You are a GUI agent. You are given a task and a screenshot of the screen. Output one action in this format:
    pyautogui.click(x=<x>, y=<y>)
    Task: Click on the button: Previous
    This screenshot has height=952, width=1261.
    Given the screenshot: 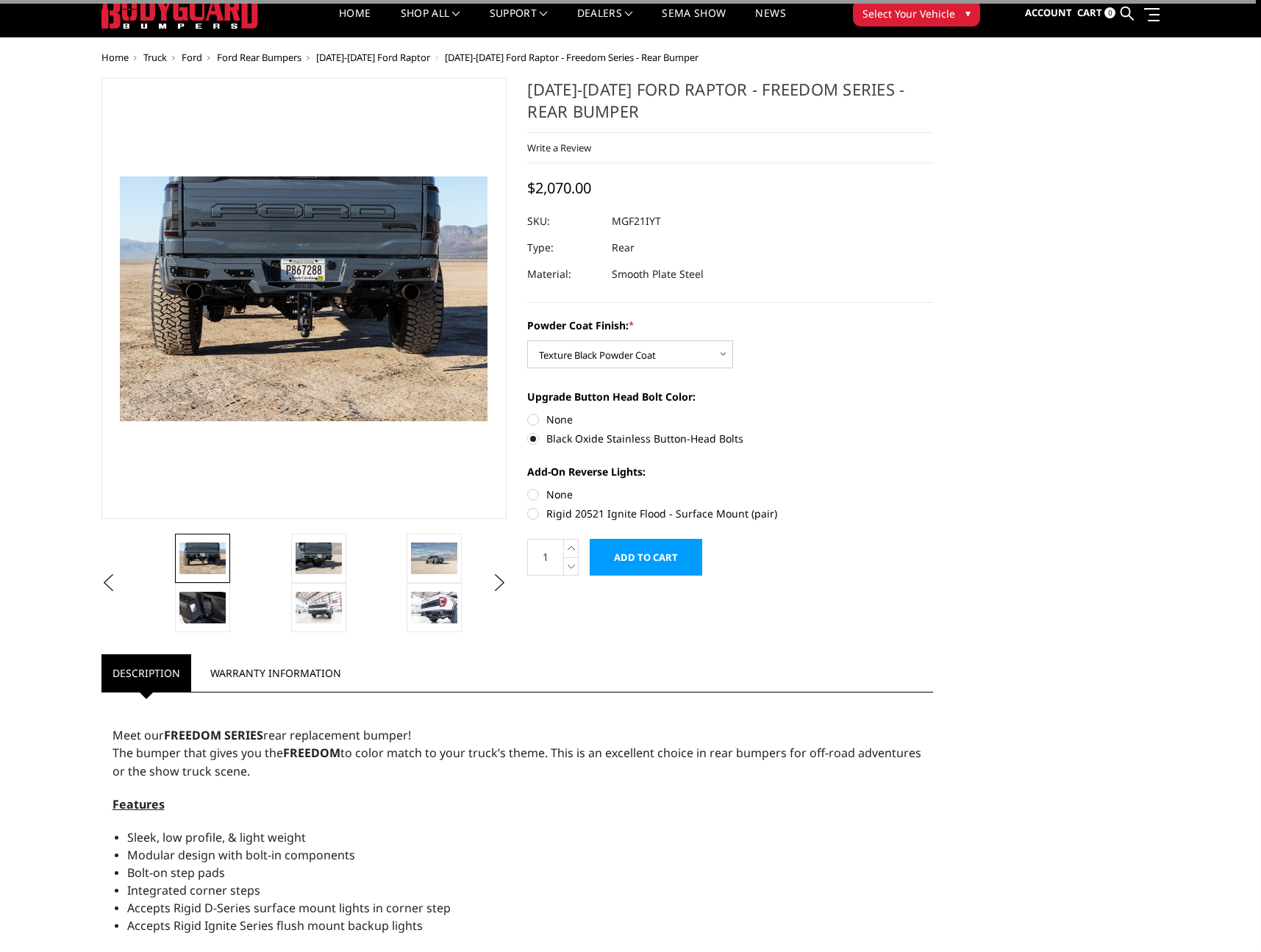 What is the action you would take?
    pyautogui.click(x=108, y=583)
    